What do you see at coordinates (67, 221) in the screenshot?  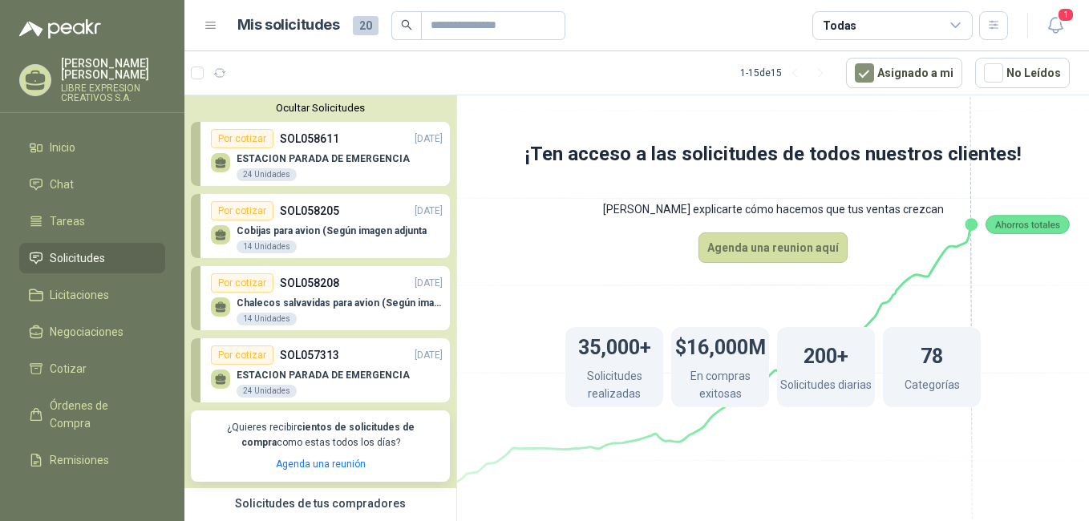 I see `span: Tareas` at bounding box center [67, 221].